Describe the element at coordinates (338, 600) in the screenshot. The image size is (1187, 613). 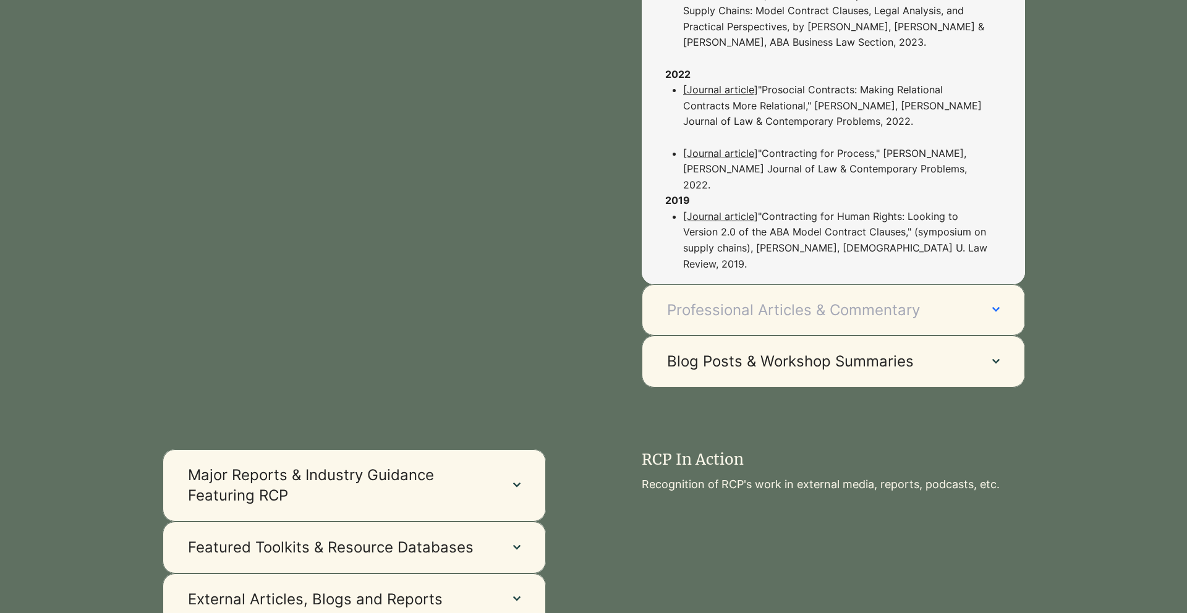
I see `span: External Articles, Blogs and Reports` at that location.